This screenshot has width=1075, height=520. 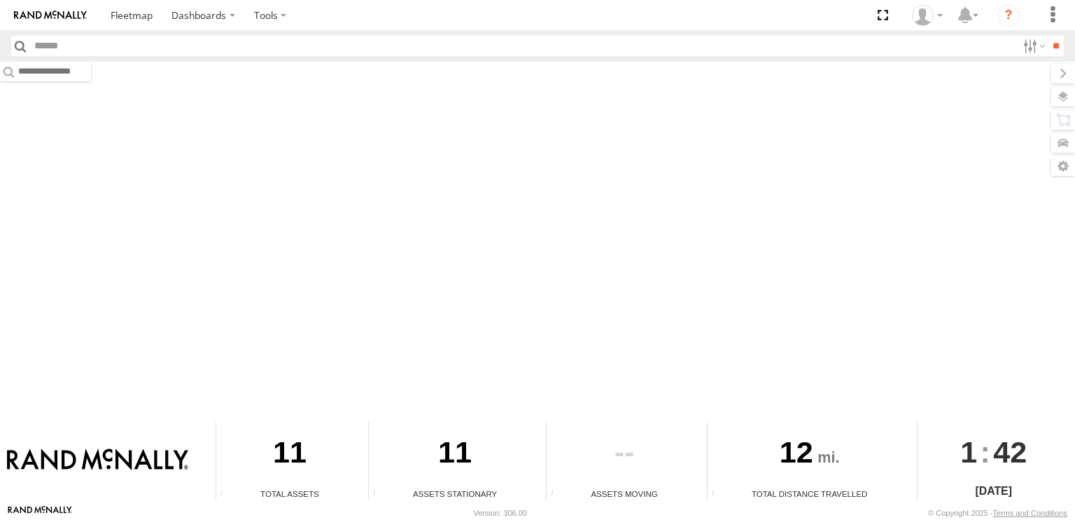 What do you see at coordinates (1033, 46) in the screenshot?
I see `label: Search Filter Options` at bounding box center [1033, 46].